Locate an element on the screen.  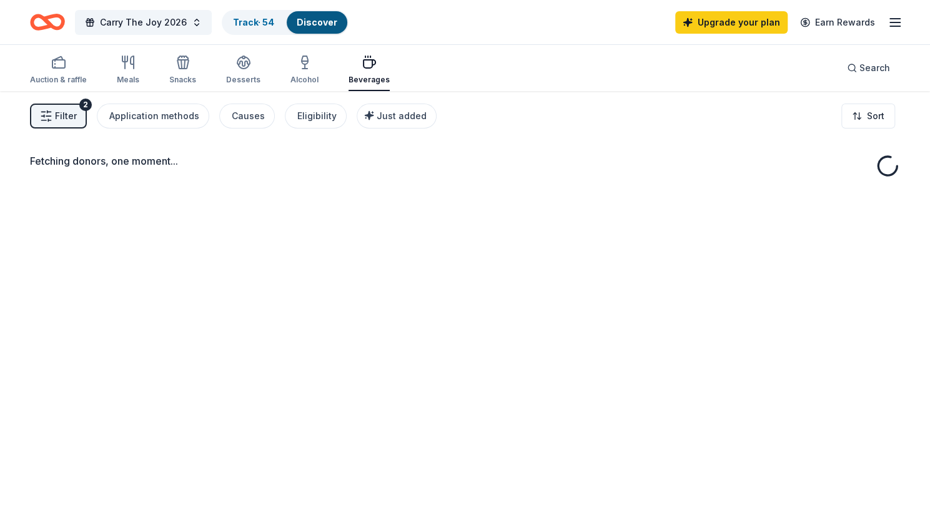
button: Track· 54Discover is located at coordinates (285, 22).